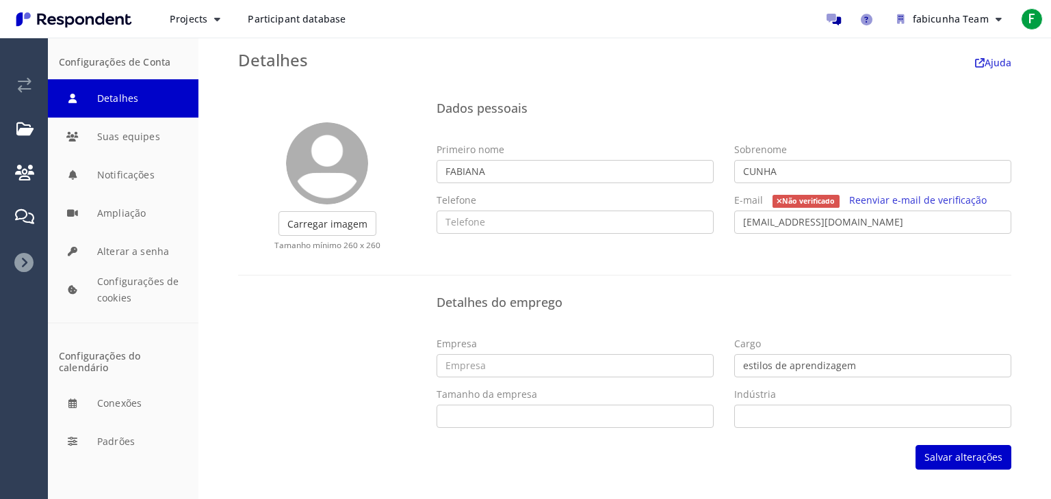 The height and width of the screenshot is (499, 1051). What do you see at coordinates (123, 175) in the screenshot?
I see `button: Notificações` at bounding box center [123, 175].